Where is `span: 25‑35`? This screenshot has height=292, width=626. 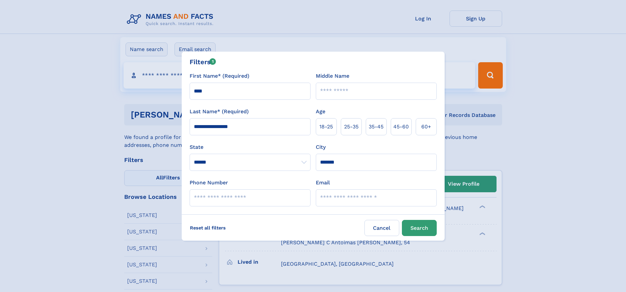 span: 25‑35 is located at coordinates (351, 127).